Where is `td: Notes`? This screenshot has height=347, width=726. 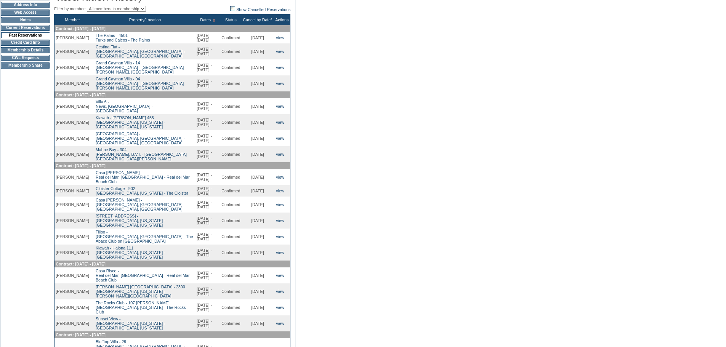
td: Notes is located at coordinates (25, 20).